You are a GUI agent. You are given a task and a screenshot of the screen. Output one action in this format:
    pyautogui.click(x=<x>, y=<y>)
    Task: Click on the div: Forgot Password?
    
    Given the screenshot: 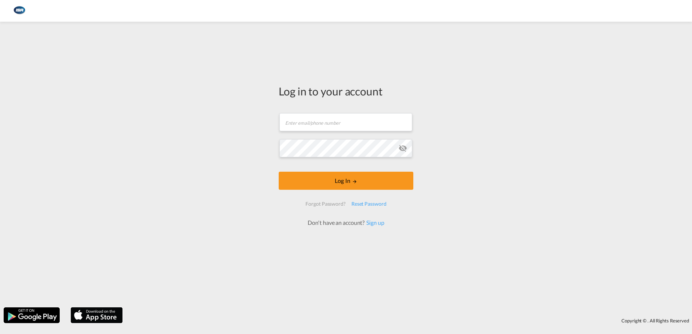 What is the action you would take?
    pyautogui.click(x=325, y=204)
    